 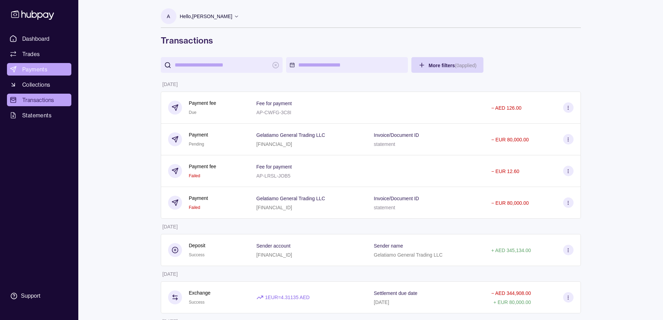 I want to click on span: Due, so click(x=193, y=112).